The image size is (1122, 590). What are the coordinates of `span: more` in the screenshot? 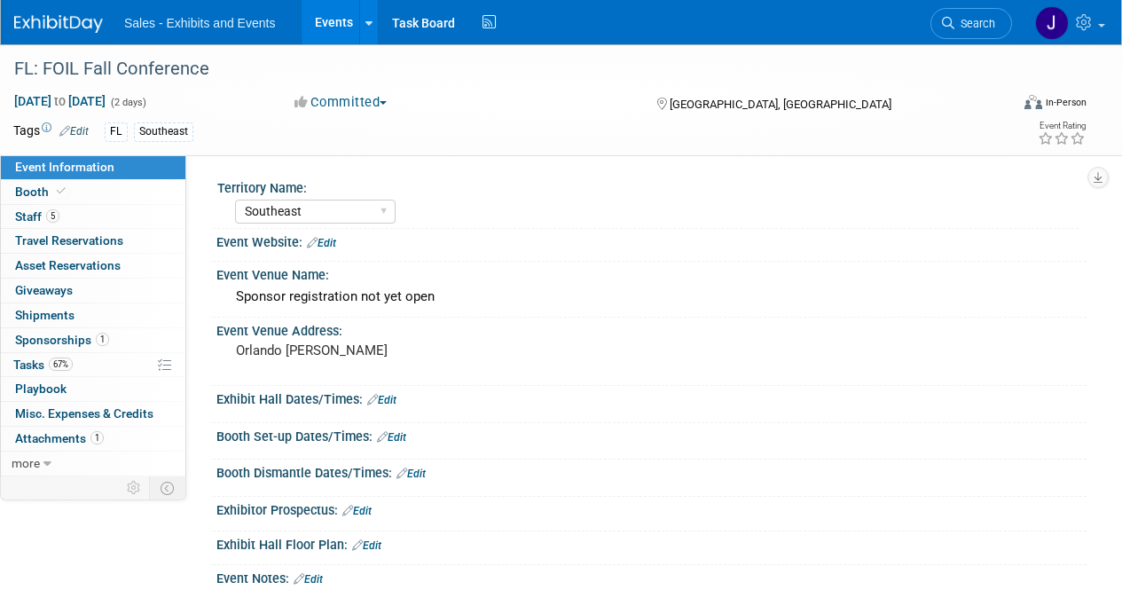 It's located at (26, 463).